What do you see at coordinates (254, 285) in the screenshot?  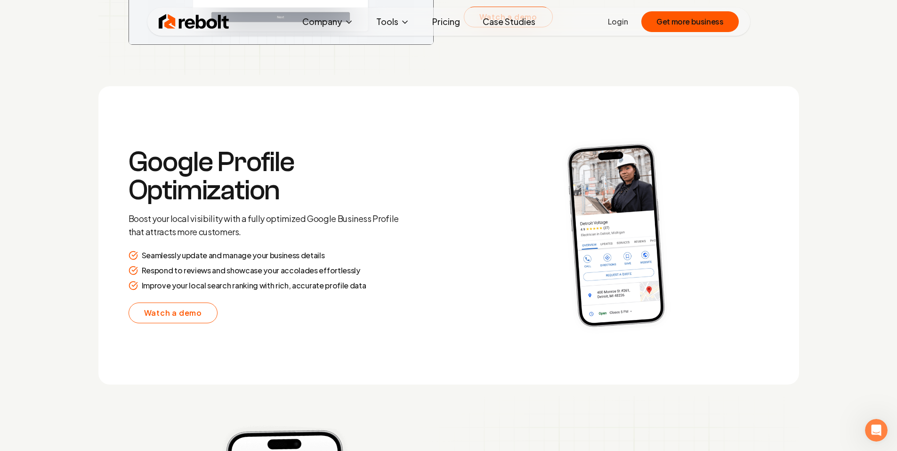 I see `p: Improve your local search ranking with rich, accurate profile data` at bounding box center [254, 285].